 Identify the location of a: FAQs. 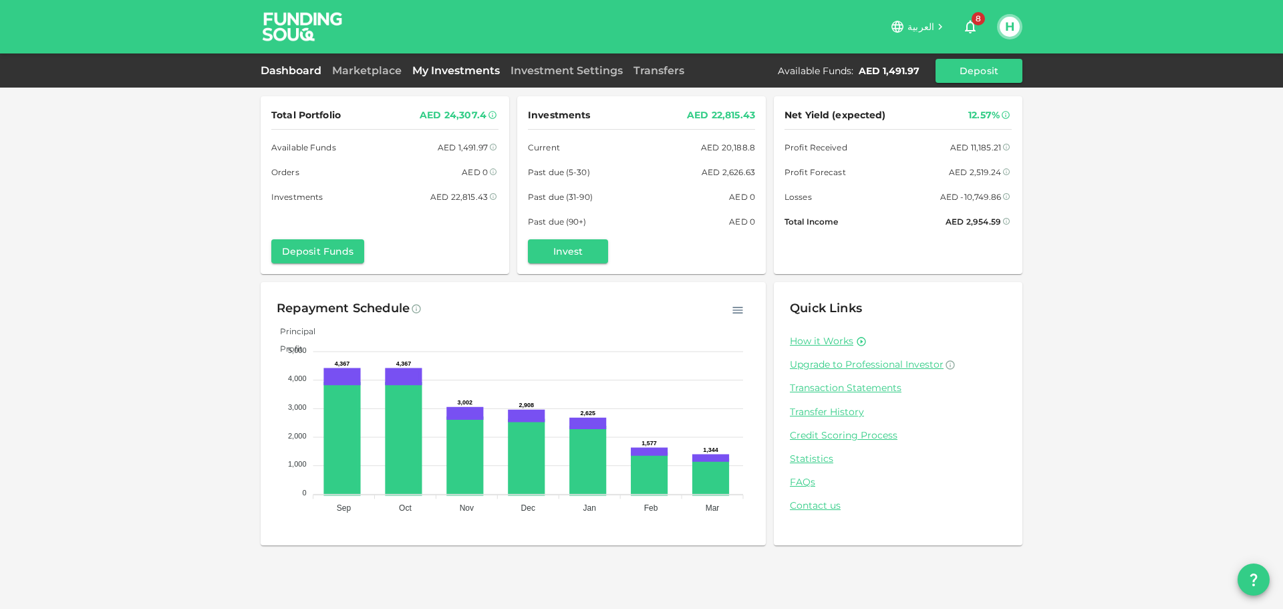
(898, 482).